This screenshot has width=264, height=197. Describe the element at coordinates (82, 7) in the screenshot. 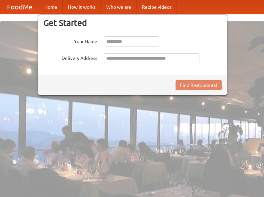

I see `a: How it works` at that location.